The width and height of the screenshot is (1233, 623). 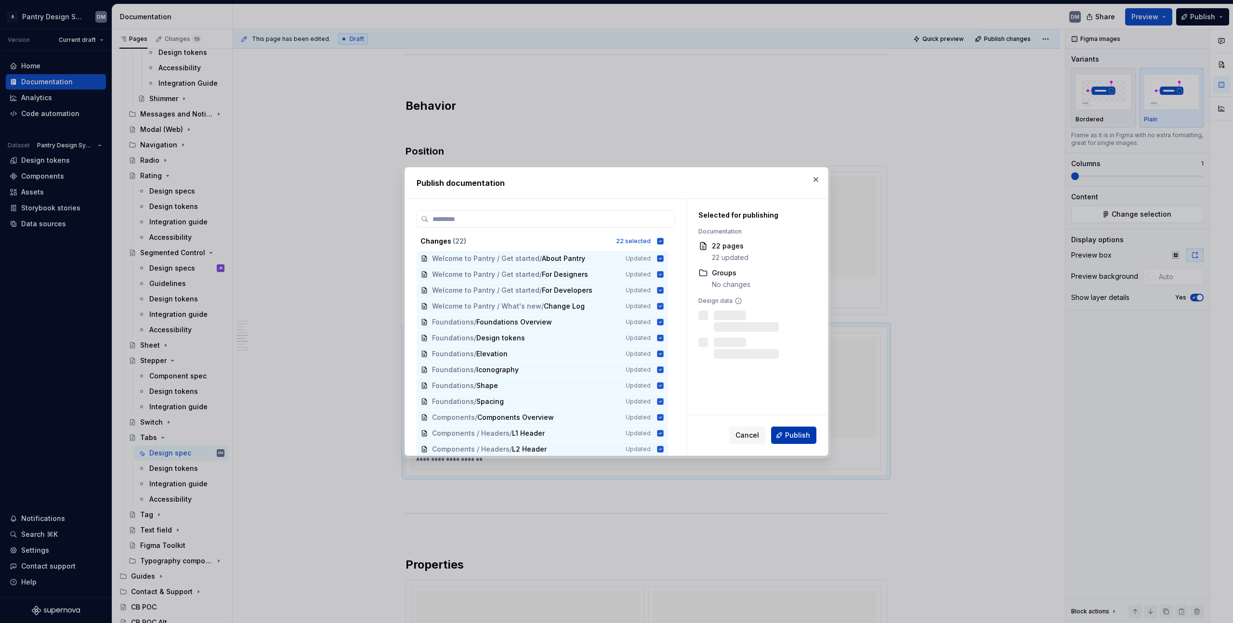 What do you see at coordinates (752, 232) in the screenshot?
I see `div: Documentation` at bounding box center [752, 232].